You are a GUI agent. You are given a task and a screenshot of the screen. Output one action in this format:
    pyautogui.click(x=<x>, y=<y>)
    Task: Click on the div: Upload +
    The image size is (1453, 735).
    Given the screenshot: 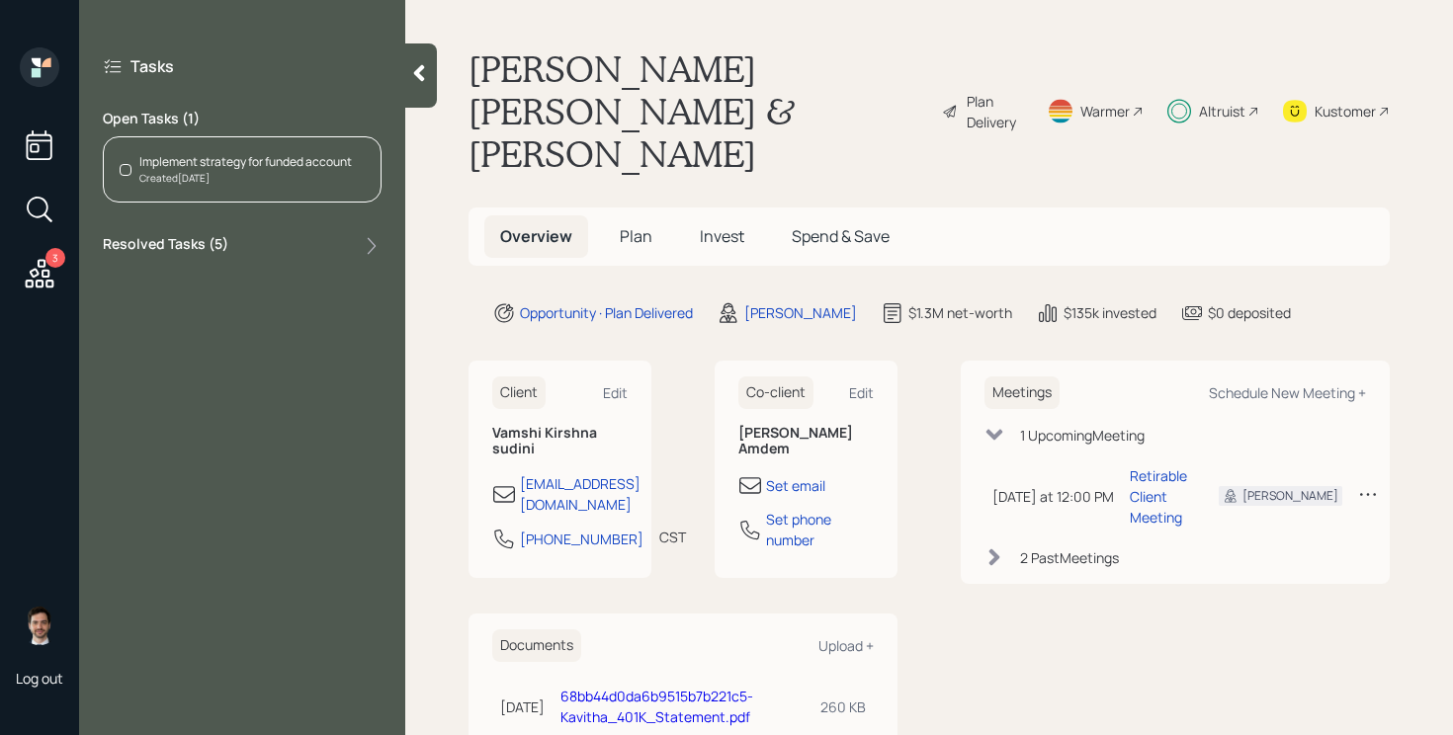 What is the action you would take?
    pyautogui.click(x=846, y=645)
    